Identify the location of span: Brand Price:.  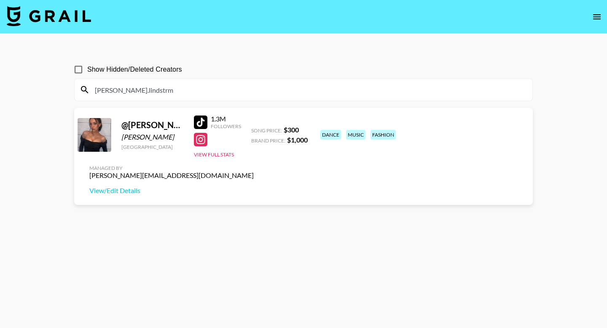
(268, 140).